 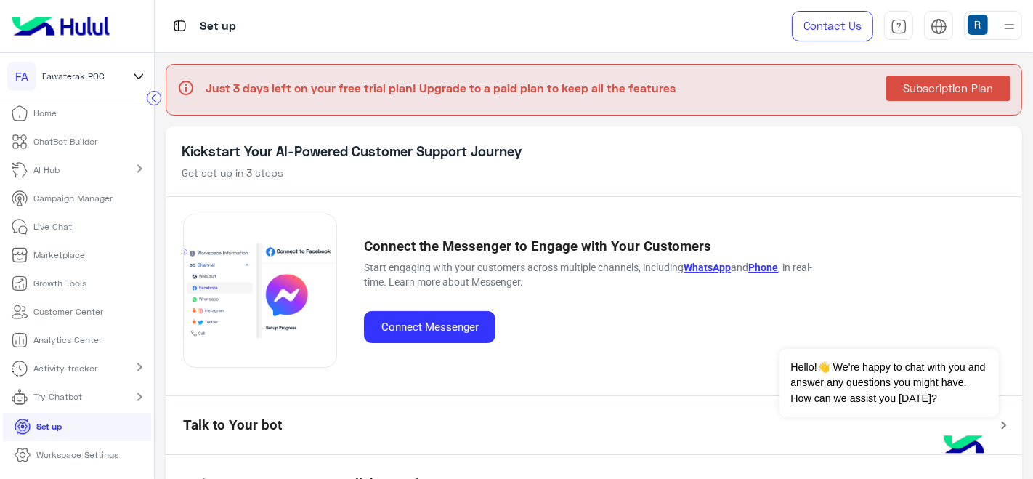 What do you see at coordinates (948, 89) in the screenshot?
I see `button: Subscription Plan` at bounding box center [948, 89].